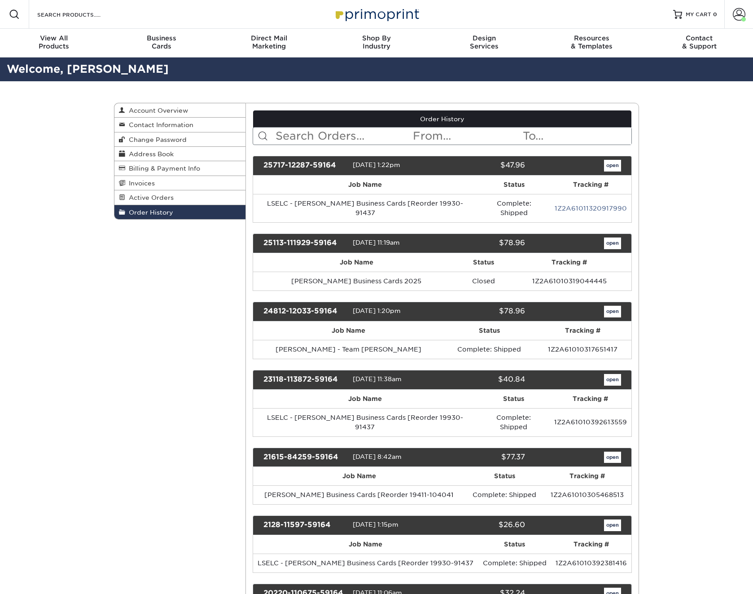 Image resolution: width=753 pixels, height=594 pixels. What do you see at coordinates (699, 42) in the screenshot?
I see `div: & Support` at bounding box center [699, 42].